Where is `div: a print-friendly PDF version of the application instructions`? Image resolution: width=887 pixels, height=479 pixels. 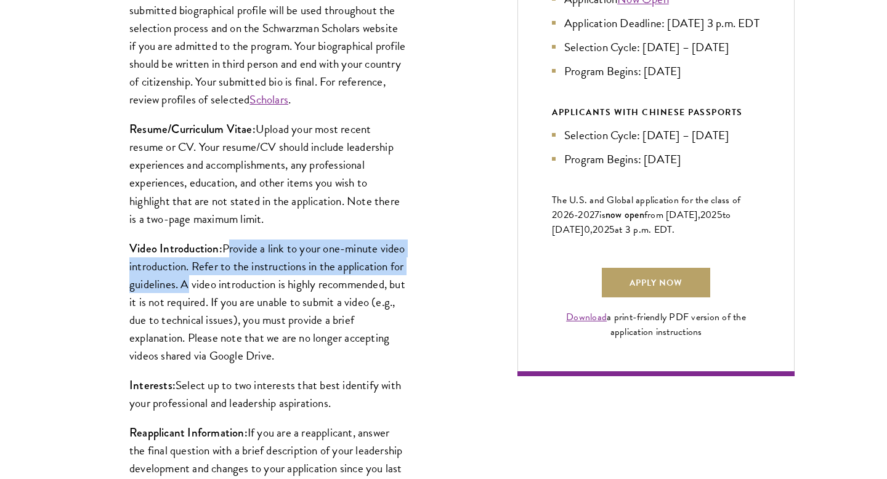
div: a print-friendly PDF version of the application instructions is located at coordinates (656, 324).